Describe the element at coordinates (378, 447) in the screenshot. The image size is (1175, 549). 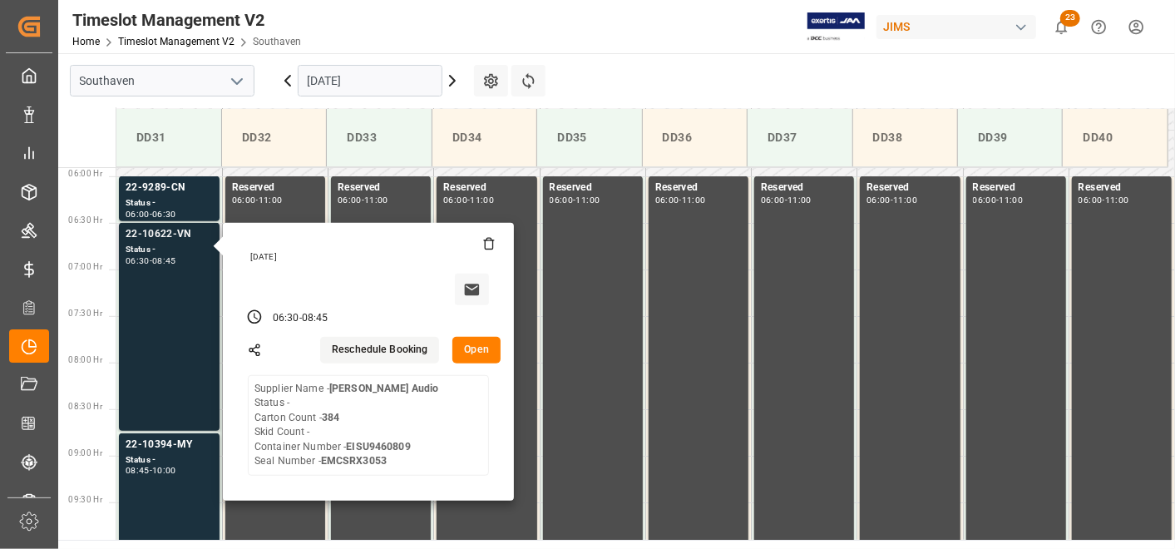
I see `b: EISU9460809` at that location.